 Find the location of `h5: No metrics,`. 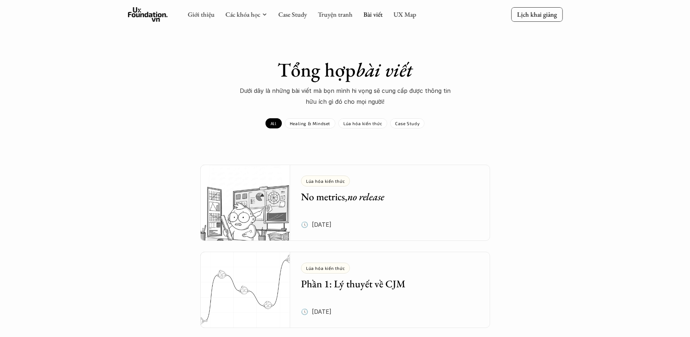

h5: No metrics, is located at coordinates (385, 196).